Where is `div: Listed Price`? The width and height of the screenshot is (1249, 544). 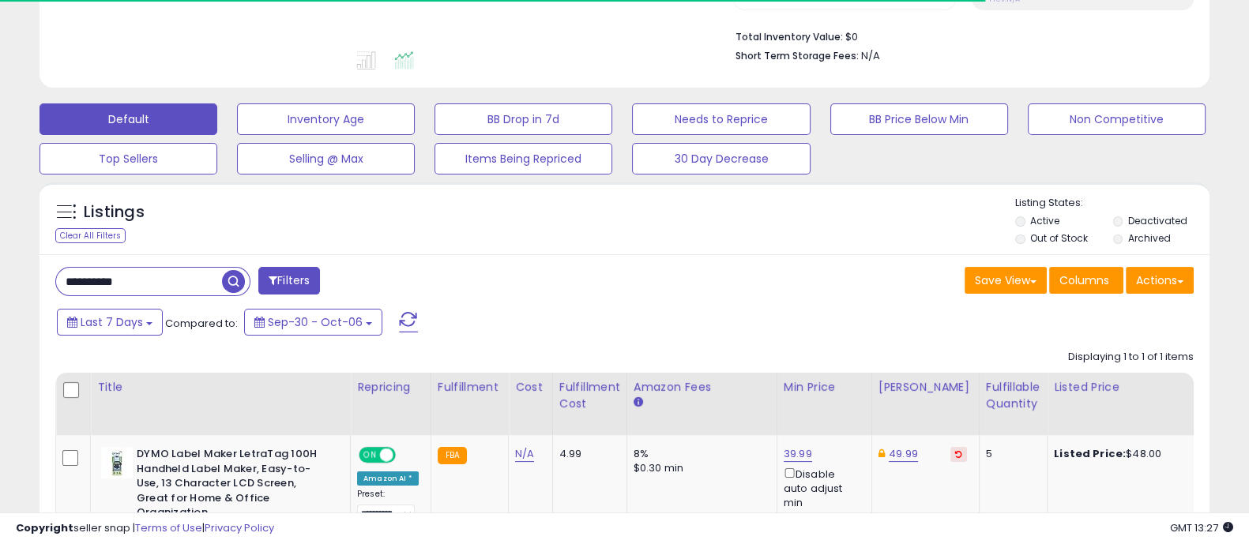 div: Listed Price is located at coordinates (1122, 387).